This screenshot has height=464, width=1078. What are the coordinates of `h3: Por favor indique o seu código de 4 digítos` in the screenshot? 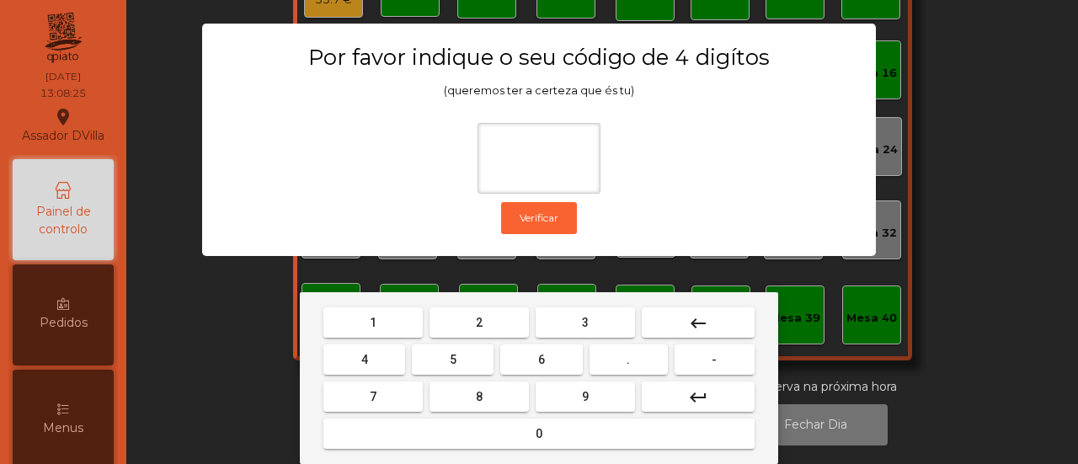 It's located at (539, 57).